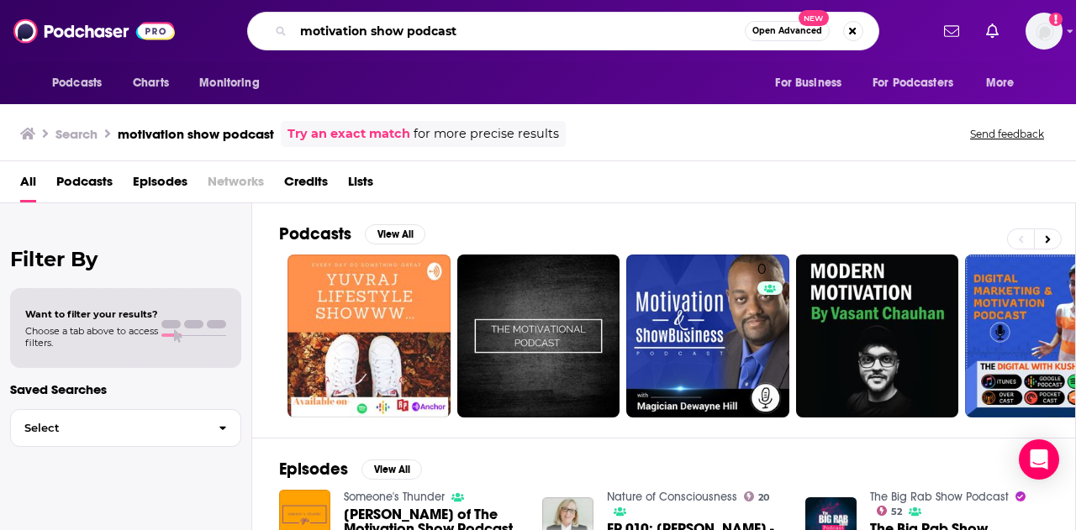 The image size is (1076, 530). Describe the element at coordinates (1000, 83) in the screenshot. I see `span: More` at that location.